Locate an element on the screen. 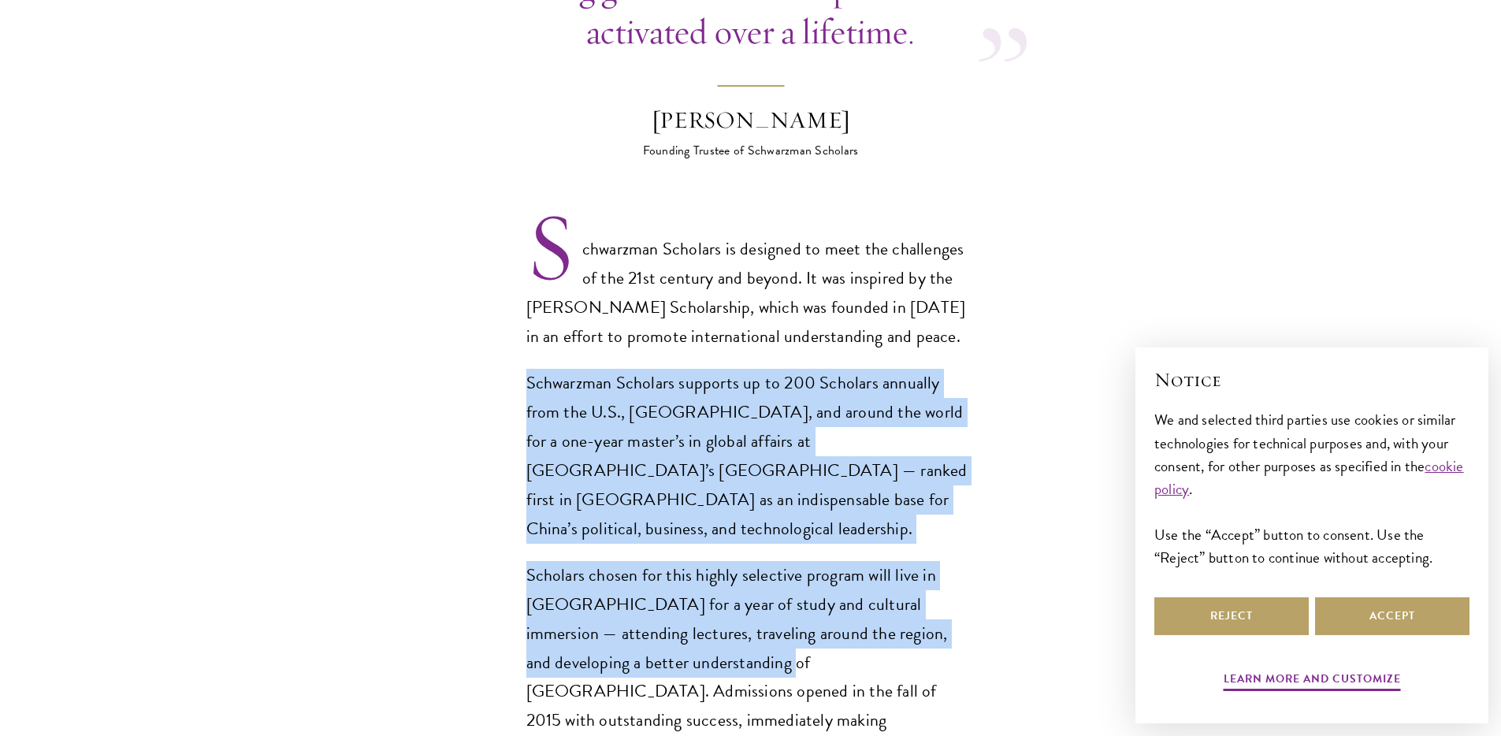 The image size is (1501, 736). p: Schwarzman Scholars is designed to meet the challenges of the 21st century and beyond. It was ins... is located at coordinates (751, 293).